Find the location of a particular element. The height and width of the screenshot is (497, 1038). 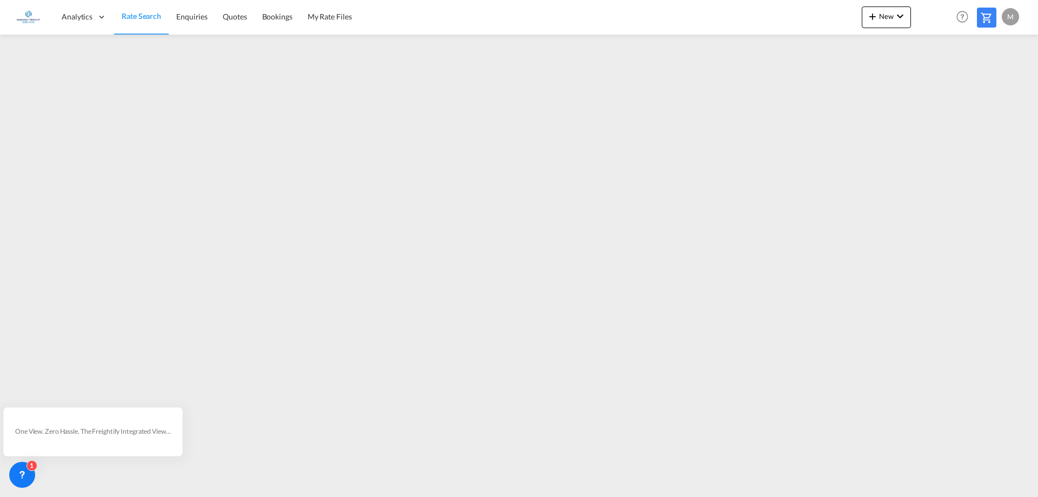

span: Enquiries is located at coordinates (192, 16).